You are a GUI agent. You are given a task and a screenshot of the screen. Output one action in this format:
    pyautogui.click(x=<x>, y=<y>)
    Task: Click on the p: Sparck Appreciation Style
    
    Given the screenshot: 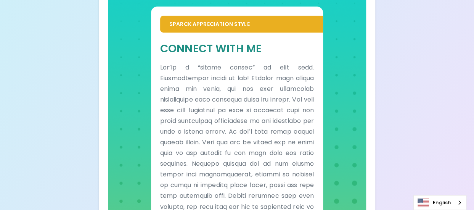 What is the action you would take?
    pyautogui.click(x=241, y=24)
    